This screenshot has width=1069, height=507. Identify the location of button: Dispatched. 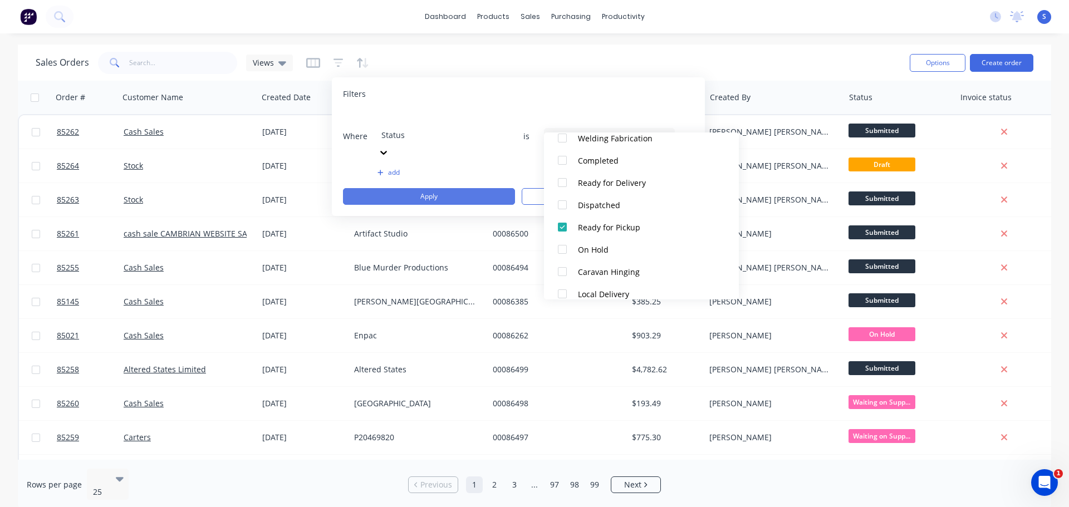
(641, 205).